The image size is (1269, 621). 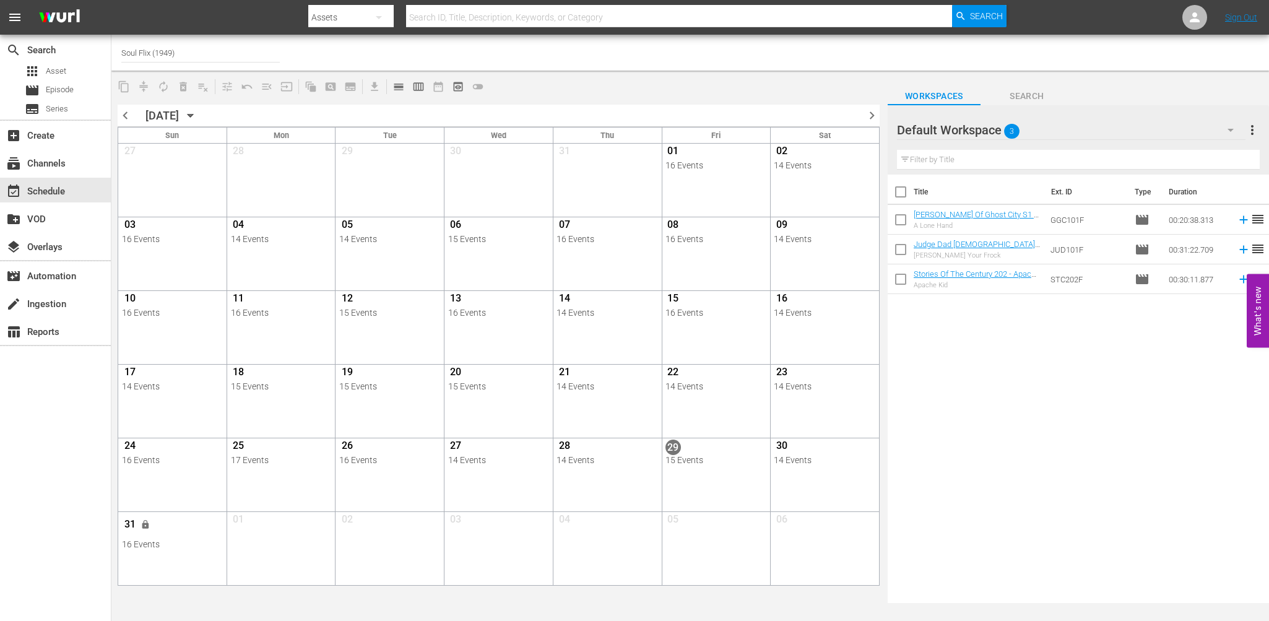 I want to click on span: Customize Events, so click(x=225, y=86).